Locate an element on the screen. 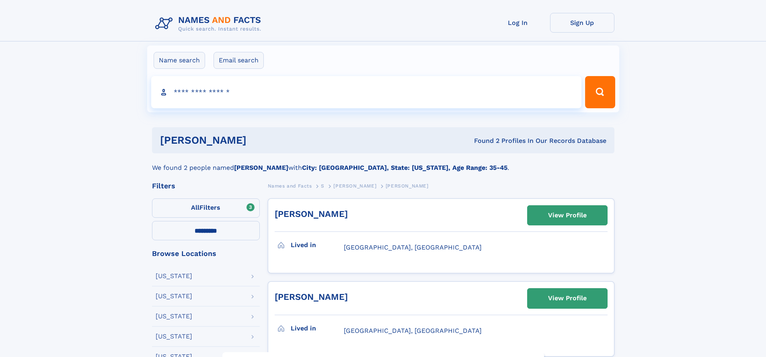 The width and height of the screenshot is (766, 357). input: search input is located at coordinates (366, 92).